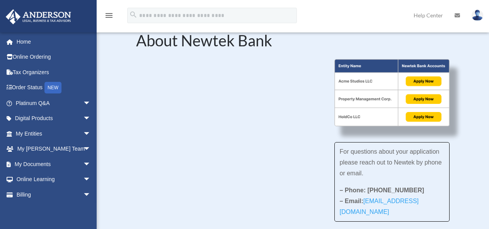 The width and height of the screenshot is (489, 229). What do you see at coordinates (53, 88) in the screenshot?
I see `div: NEW` at bounding box center [53, 88].